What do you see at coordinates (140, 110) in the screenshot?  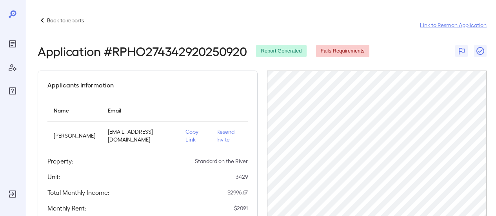 I see `th: Email` at bounding box center [140, 110].